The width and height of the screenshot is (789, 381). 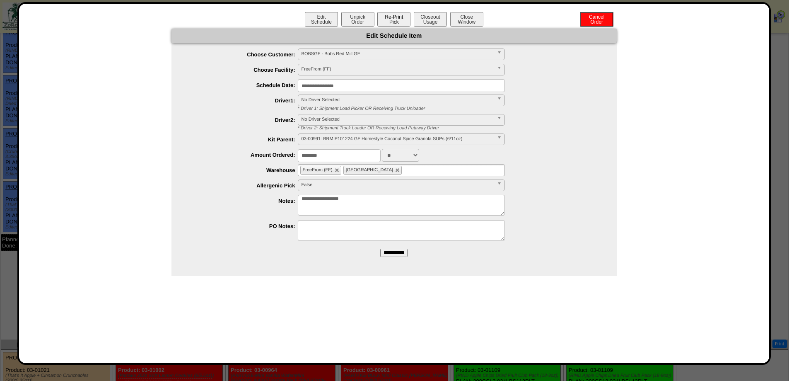 I want to click on div: * Driver 2: Shipment Truck Loader OR Receiving Load Putaway Driver, so click(x=454, y=128).